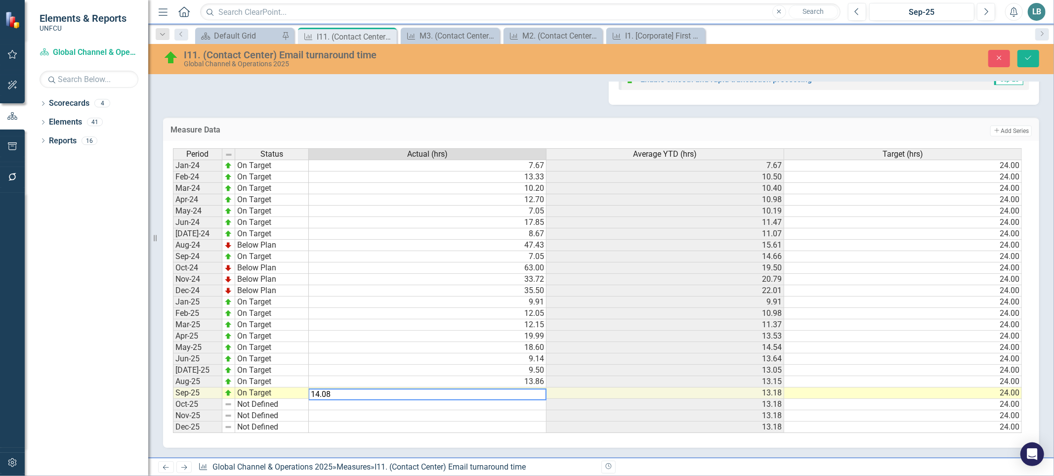 The height and width of the screenshot is (476, 1054). I want to click on td: 19.50, so click(665, 268).